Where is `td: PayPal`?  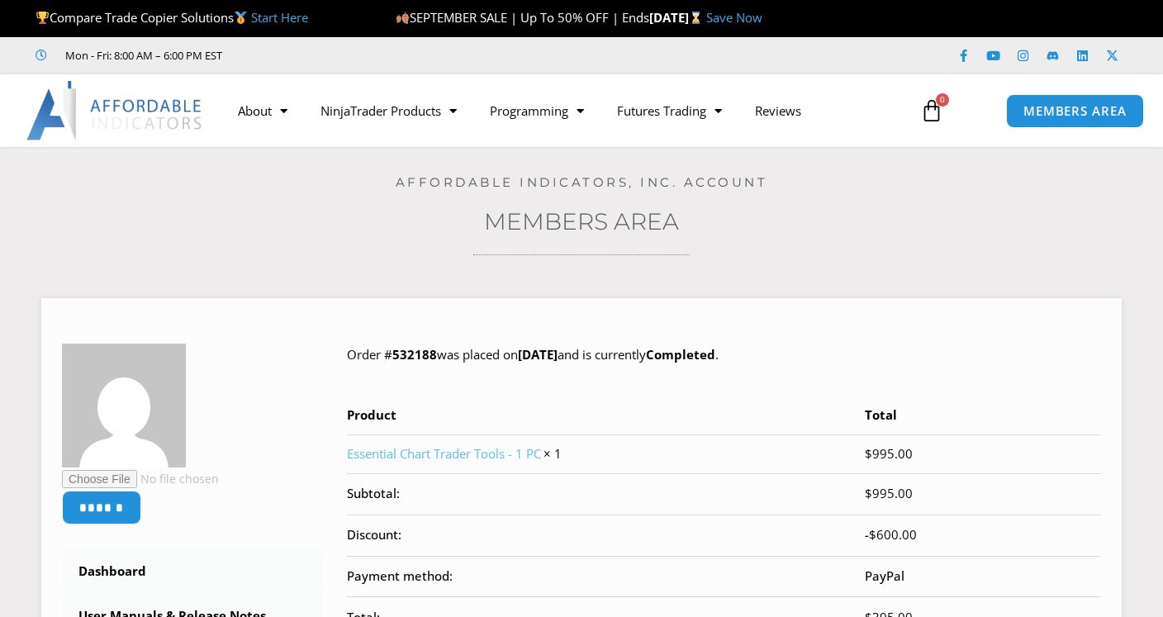
td: PayPal is located at coordinates (983, 577).